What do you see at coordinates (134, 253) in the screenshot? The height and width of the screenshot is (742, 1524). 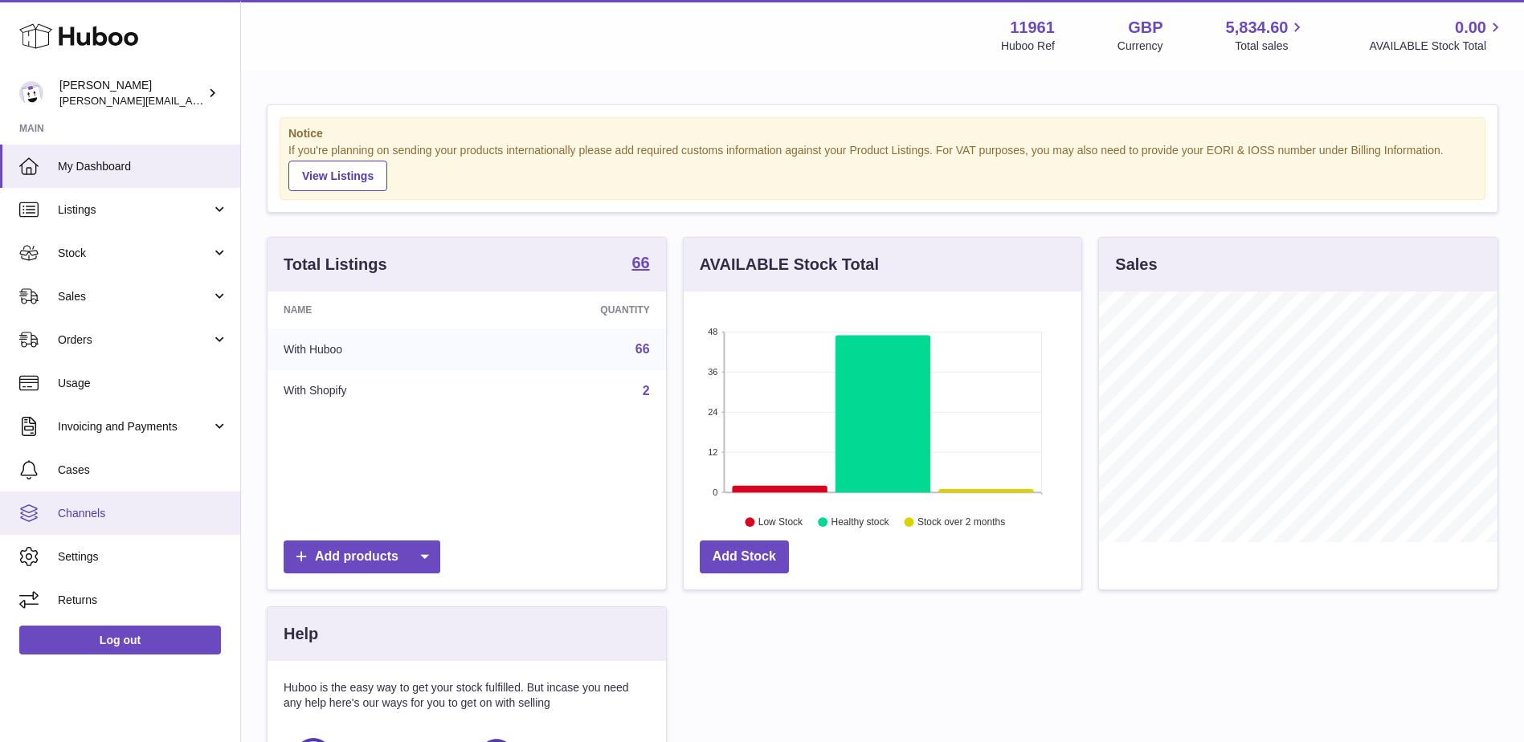 I see `span: Stock` at bounding box center [134, 253].